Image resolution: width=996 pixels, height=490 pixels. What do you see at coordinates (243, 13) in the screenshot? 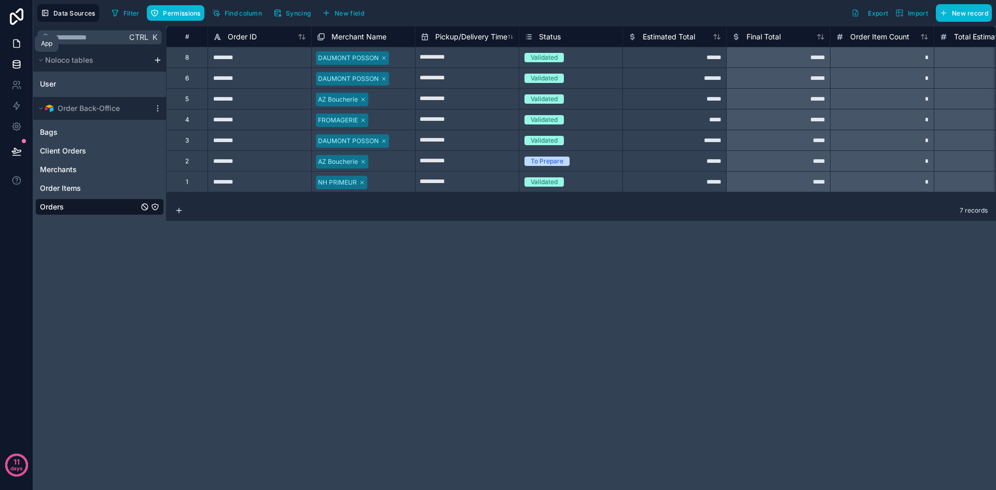
I see `span: Find column` at bounding box center [243, 13].